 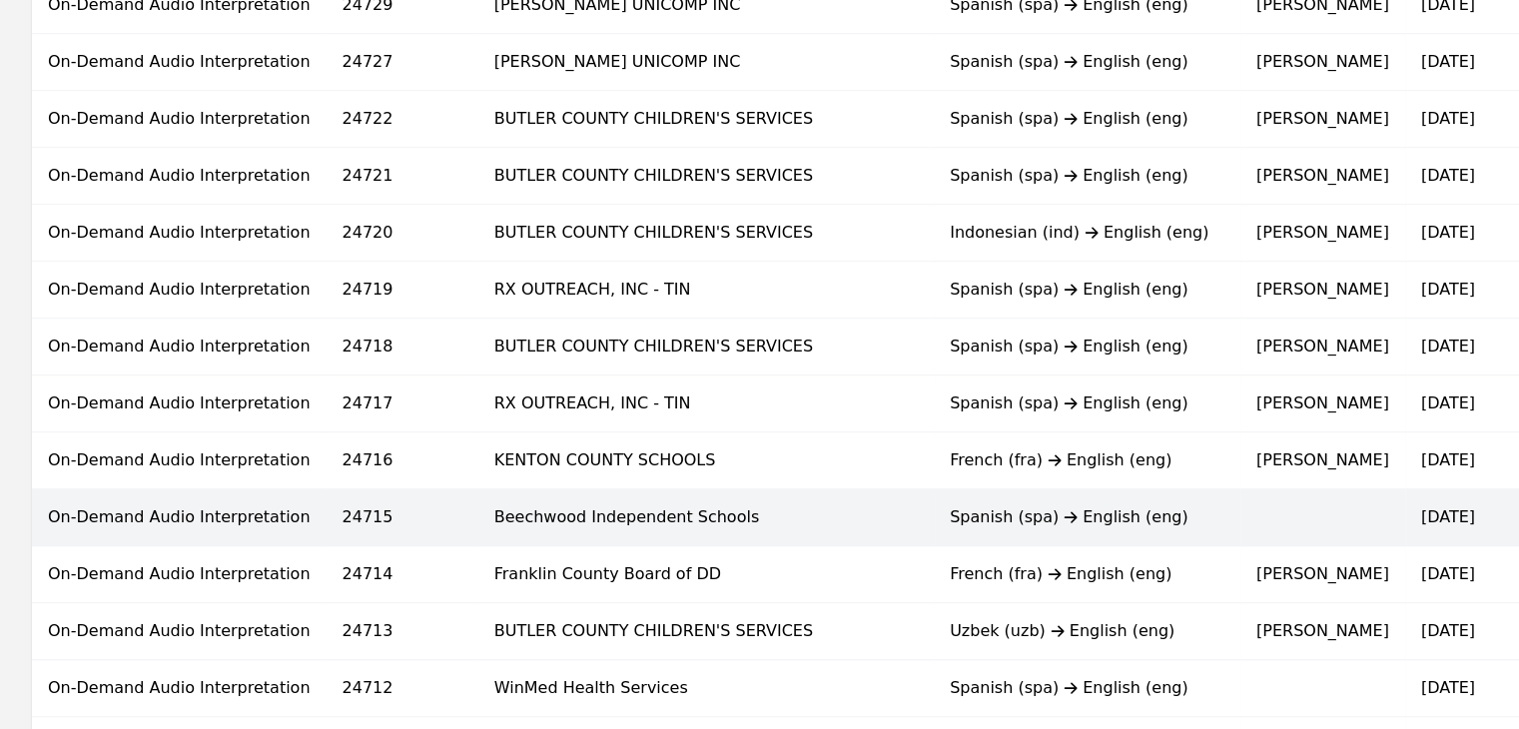 What do you see at coordinates (403, 517) in the screenshot?
I see `td: 24715` at bounding box center [403, 517].